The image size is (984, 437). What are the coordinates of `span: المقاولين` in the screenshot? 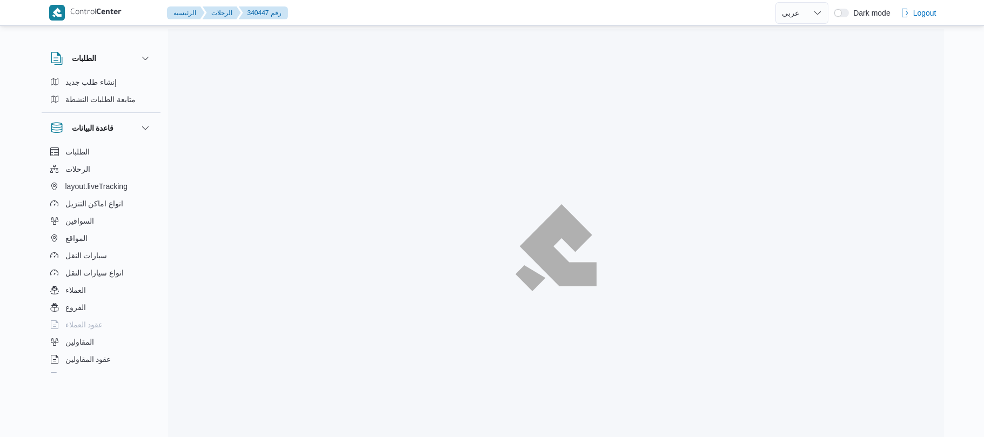 It's located at (79, 342).